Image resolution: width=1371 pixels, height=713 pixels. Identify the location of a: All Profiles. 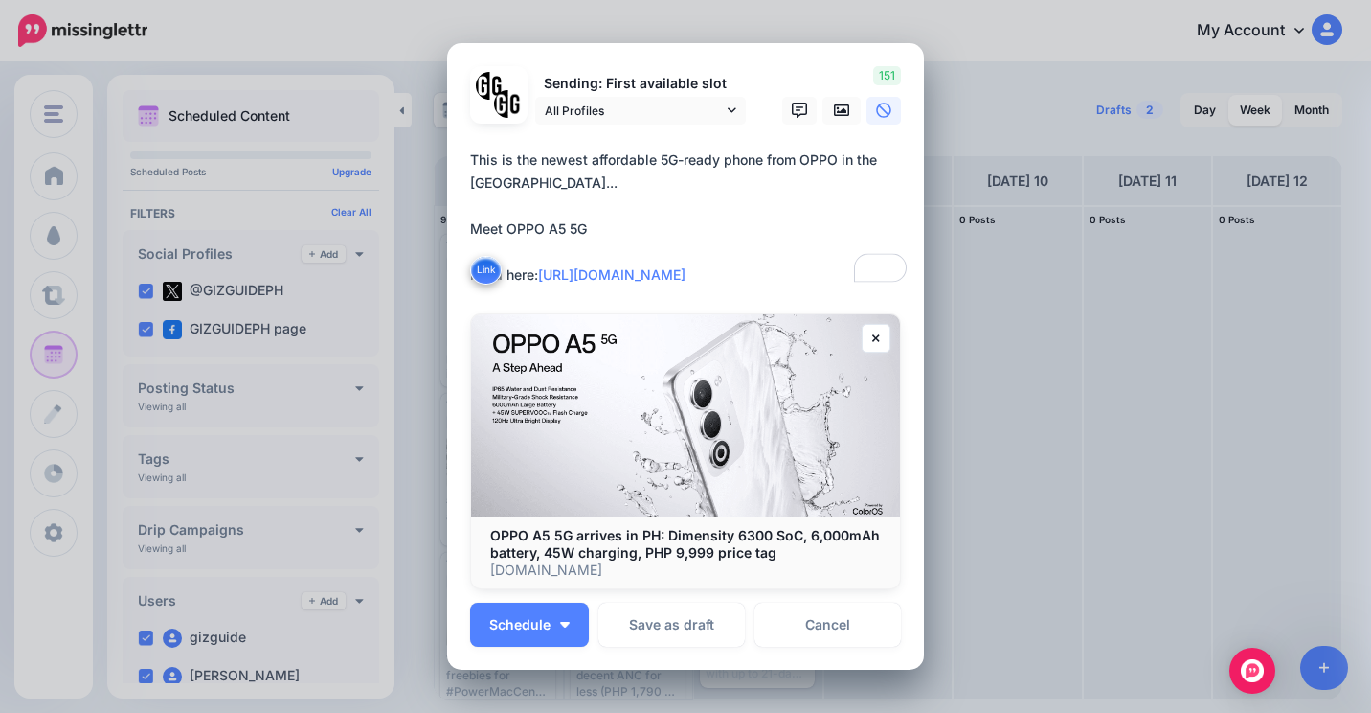
(641, 110).